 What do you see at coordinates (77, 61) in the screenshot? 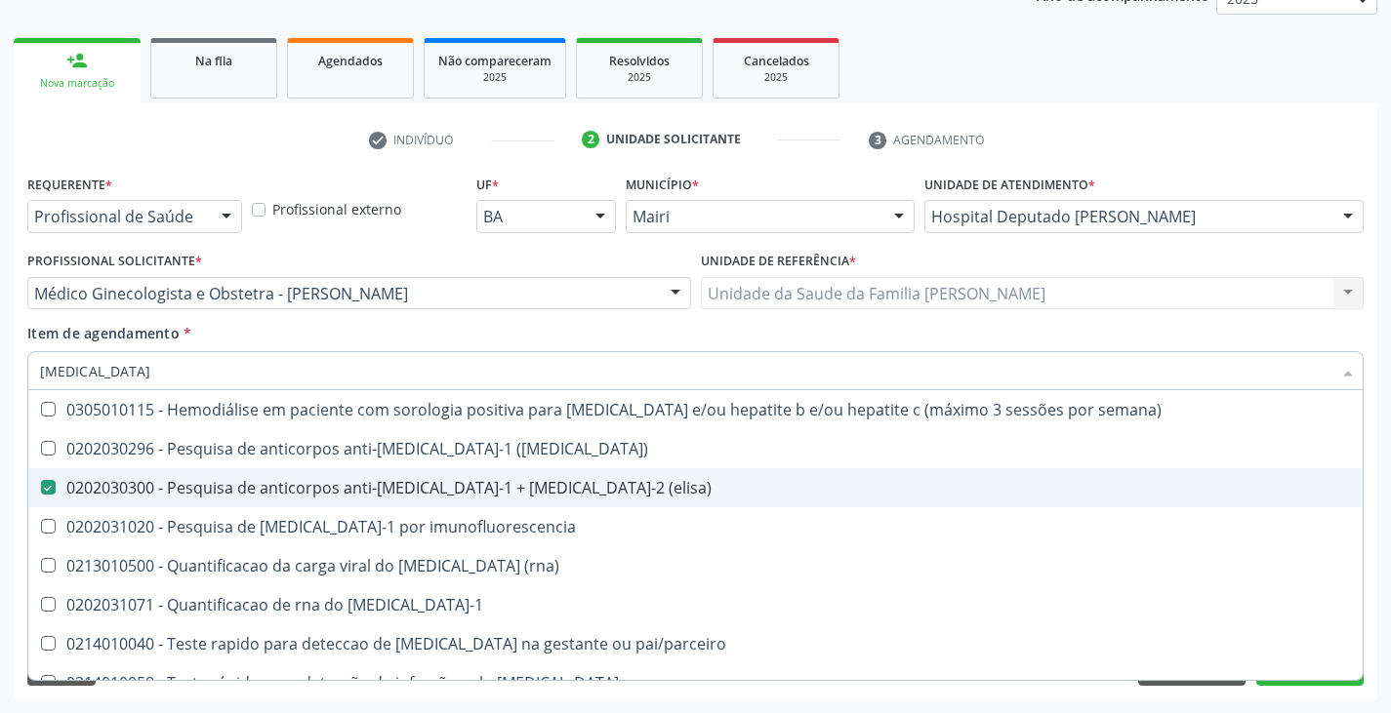
I see `div: person_add` at bounding box center [77, 61].